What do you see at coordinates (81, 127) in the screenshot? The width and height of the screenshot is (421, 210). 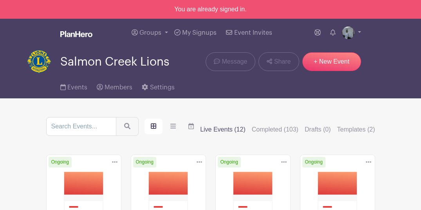 I see `input: Search Events...` at bounding box center [81, 127].